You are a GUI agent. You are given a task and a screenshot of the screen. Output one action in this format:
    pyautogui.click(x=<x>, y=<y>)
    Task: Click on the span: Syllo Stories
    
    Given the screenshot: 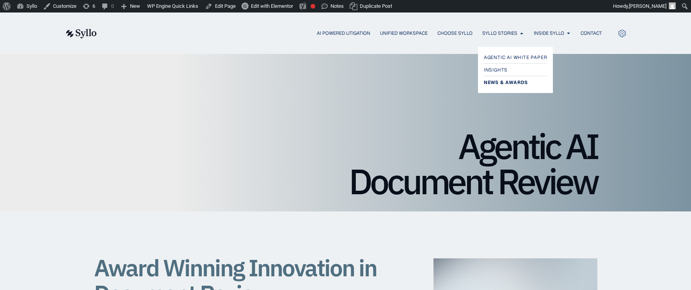 What is the action you would take?
    pyautogui.click(x=500, y=33)
    